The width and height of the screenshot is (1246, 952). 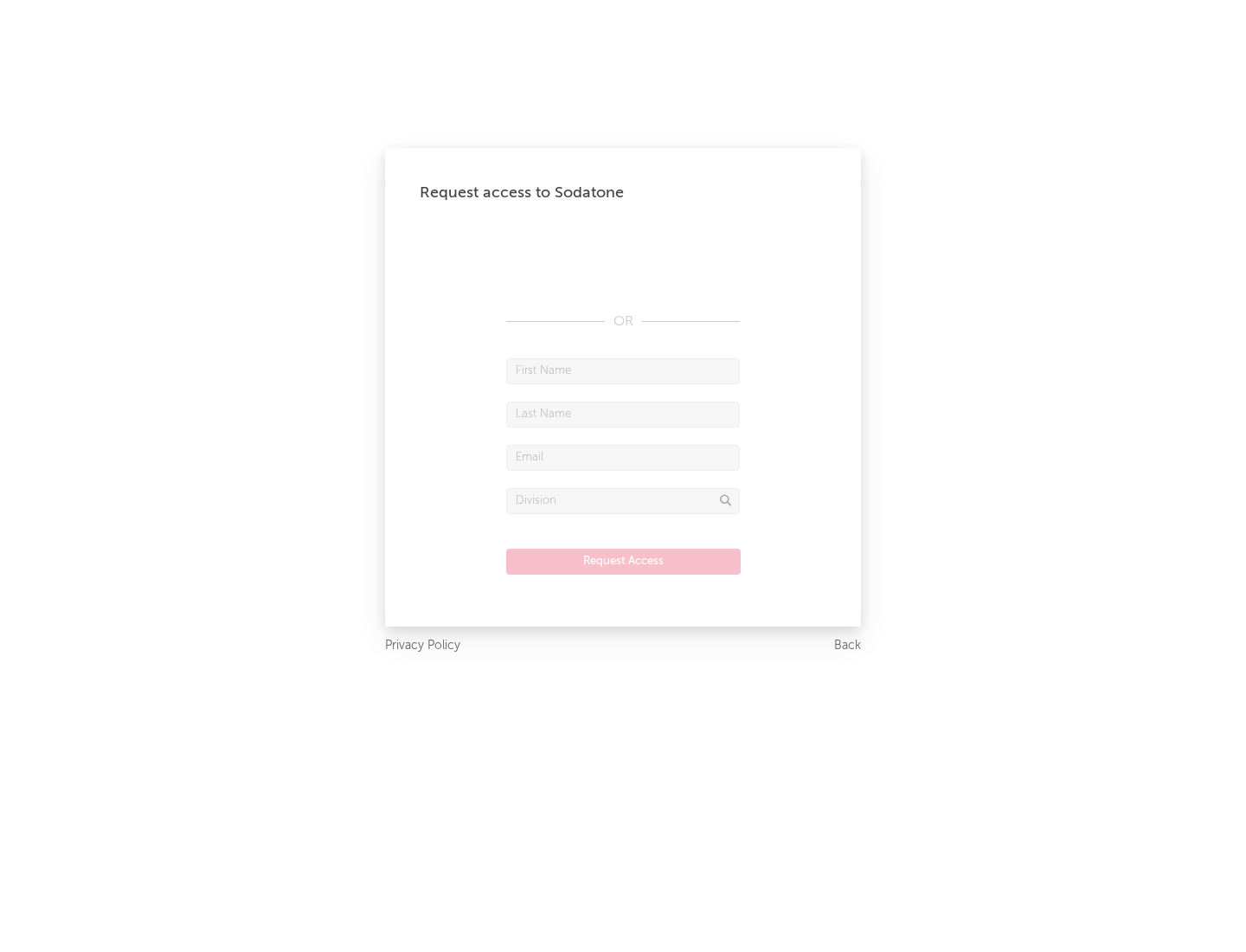 I want to click on a: Privacy Policy, so click(x=423, y=645).